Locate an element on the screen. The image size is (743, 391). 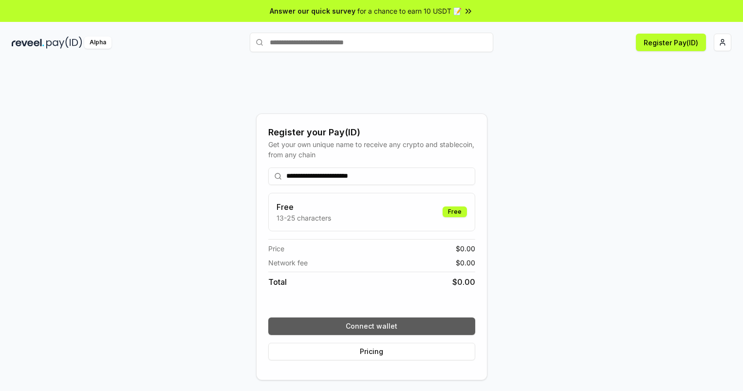
div: Free is located at coordinates (455, 212).